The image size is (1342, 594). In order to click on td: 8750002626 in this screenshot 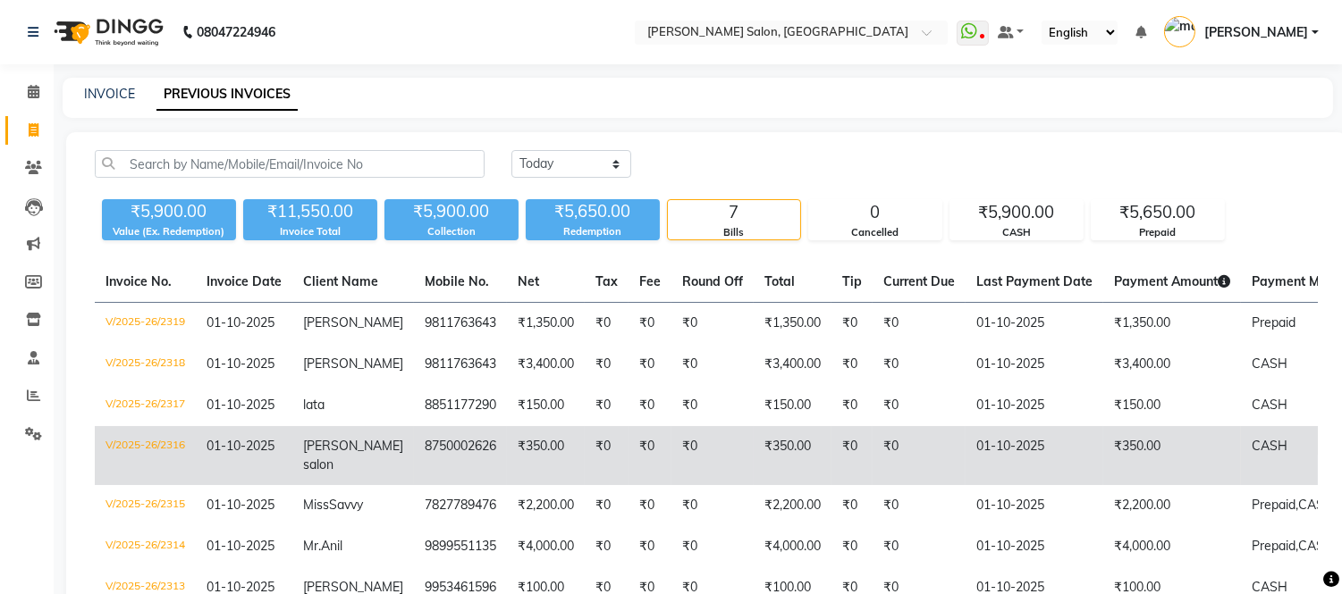, I will do `click(460, 456)`.